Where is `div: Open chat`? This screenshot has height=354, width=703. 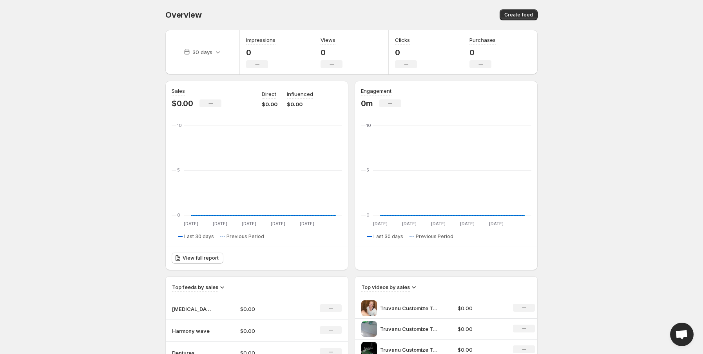 div: Open chat is located at coordinates (682, 335).